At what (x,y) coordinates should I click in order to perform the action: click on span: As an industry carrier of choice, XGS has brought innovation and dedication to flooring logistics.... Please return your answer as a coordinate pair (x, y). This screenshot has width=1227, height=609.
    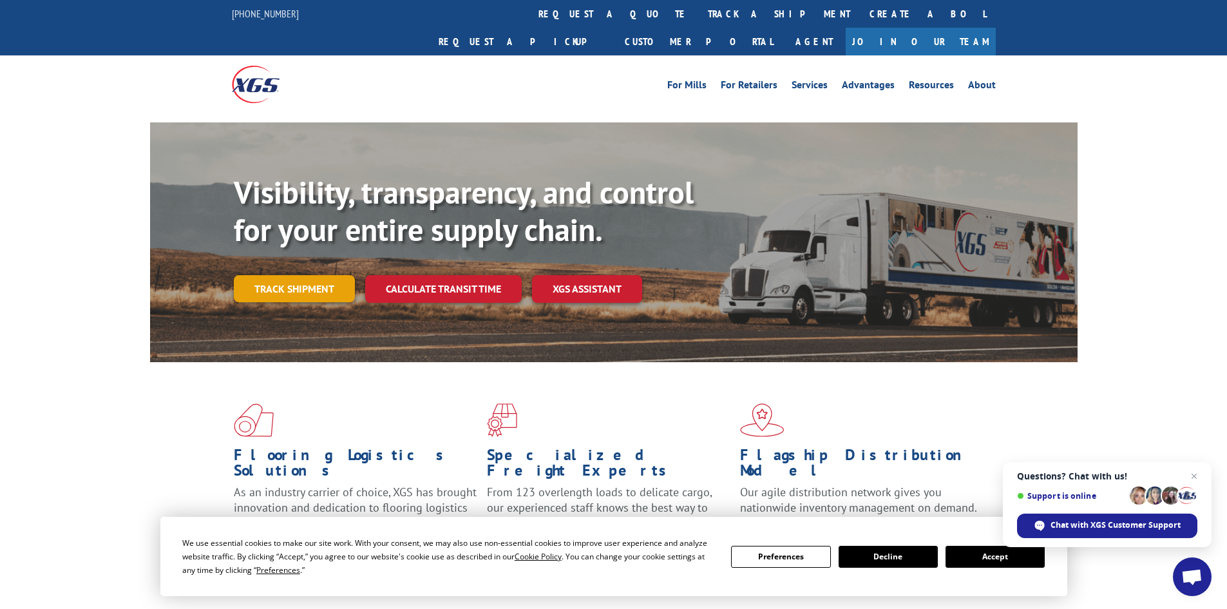
    Looking at the image, I should click on (355, 507).